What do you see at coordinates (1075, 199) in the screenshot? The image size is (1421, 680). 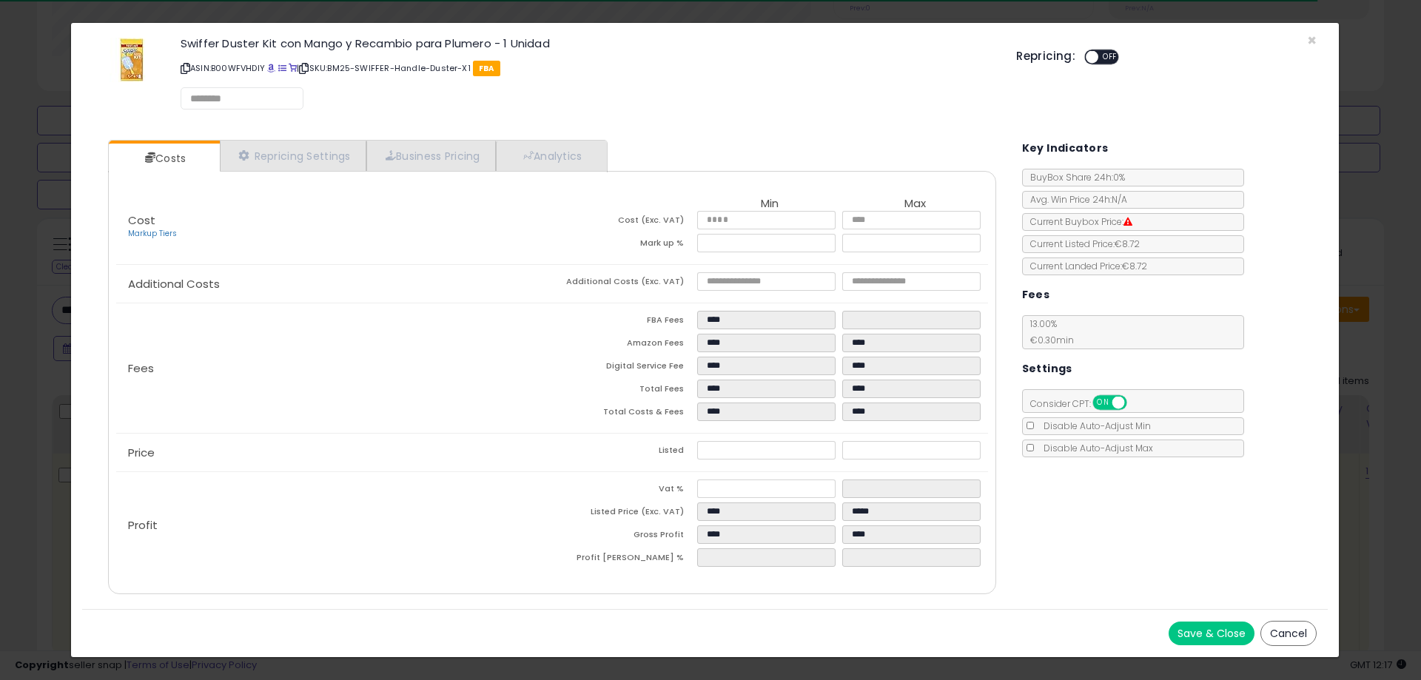 I see `span: Avg. Win Price 24h: N/A` at bounding box center [1075, 199].